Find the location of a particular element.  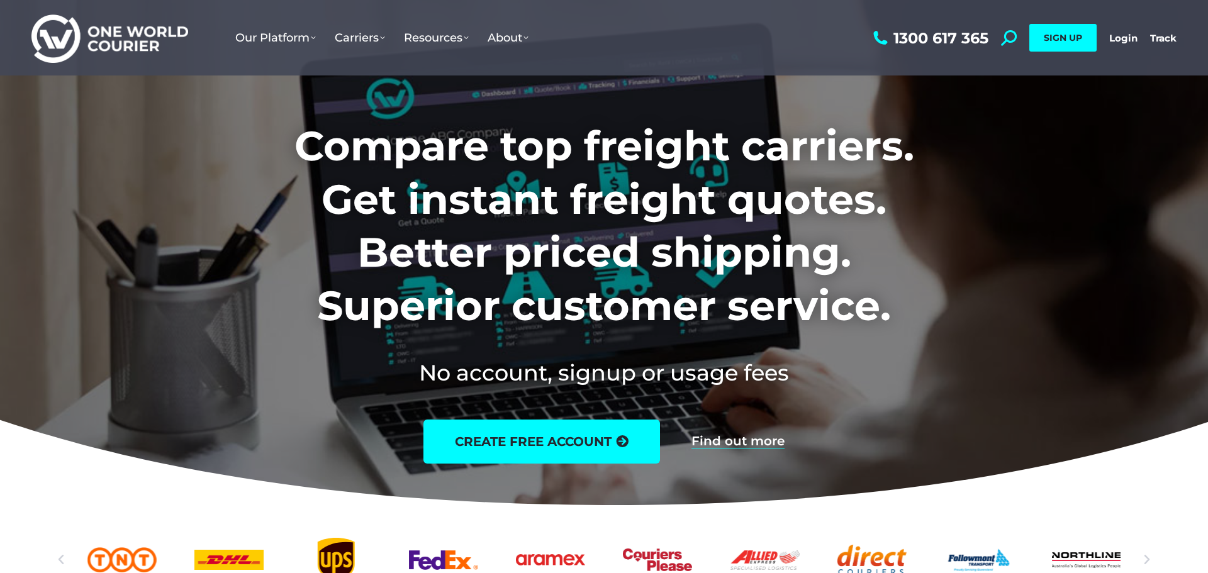

img: One World Courier is located at coordinates (109, 38).